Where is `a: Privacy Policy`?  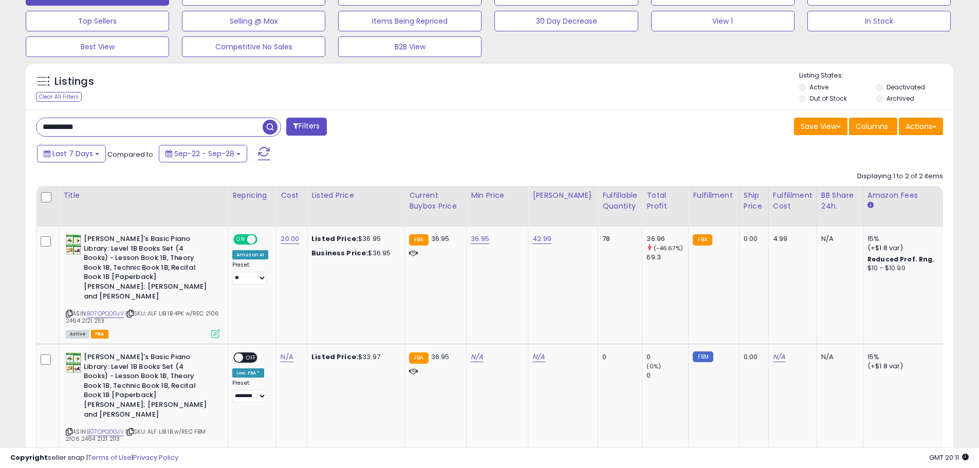 a: Privacy Policy is located at coordinates (156, 457).